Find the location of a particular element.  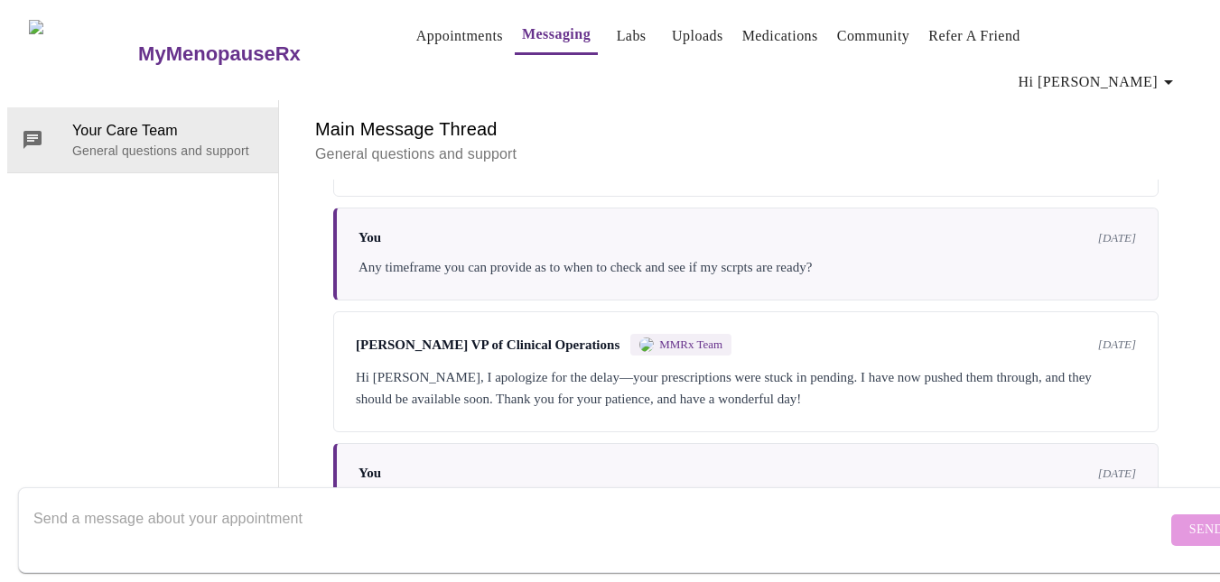

button: Community is located at coordinates (873, 36).